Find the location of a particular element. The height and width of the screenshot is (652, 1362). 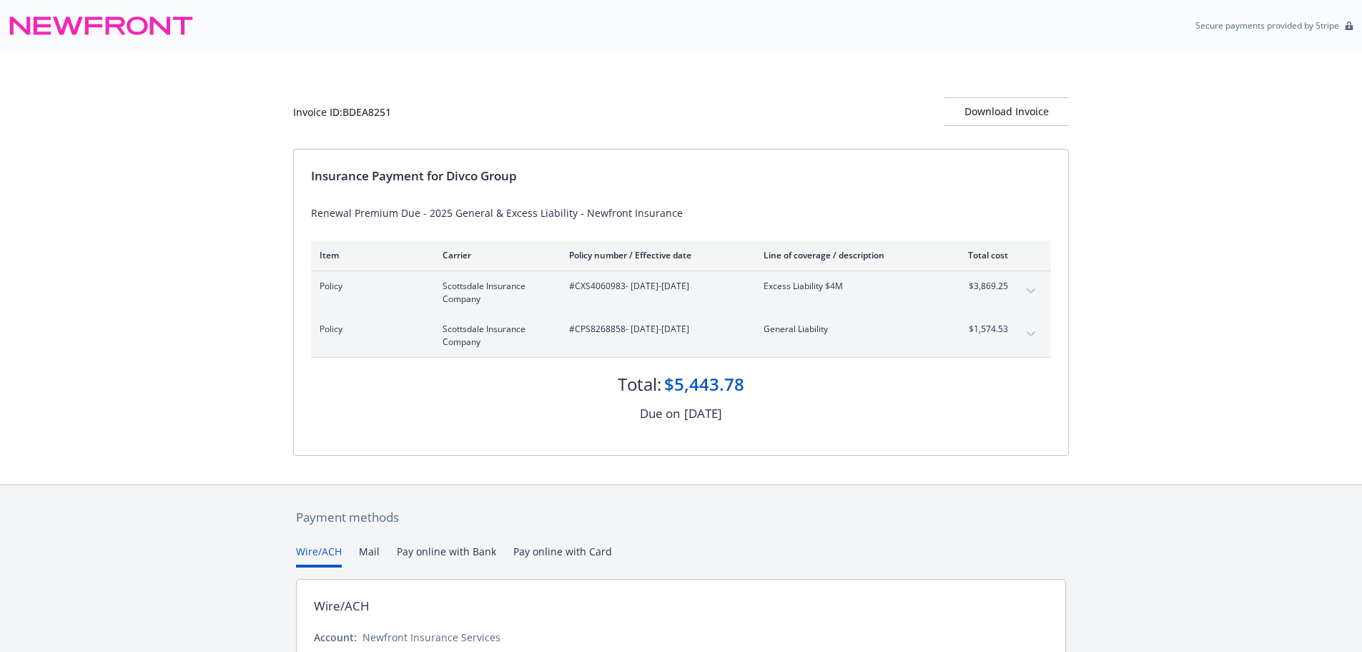

div: $5,443.78 is located at coordinates (704, 384).